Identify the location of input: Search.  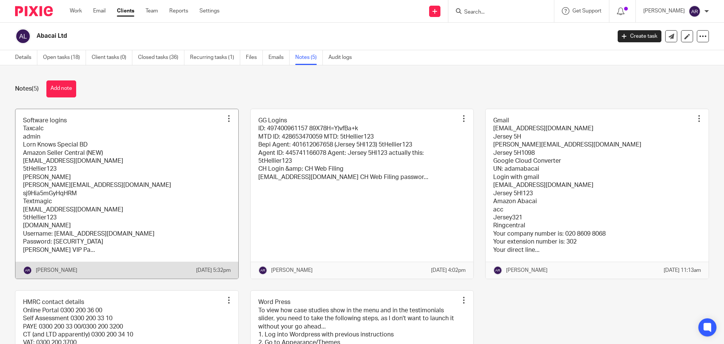
(498, 12).